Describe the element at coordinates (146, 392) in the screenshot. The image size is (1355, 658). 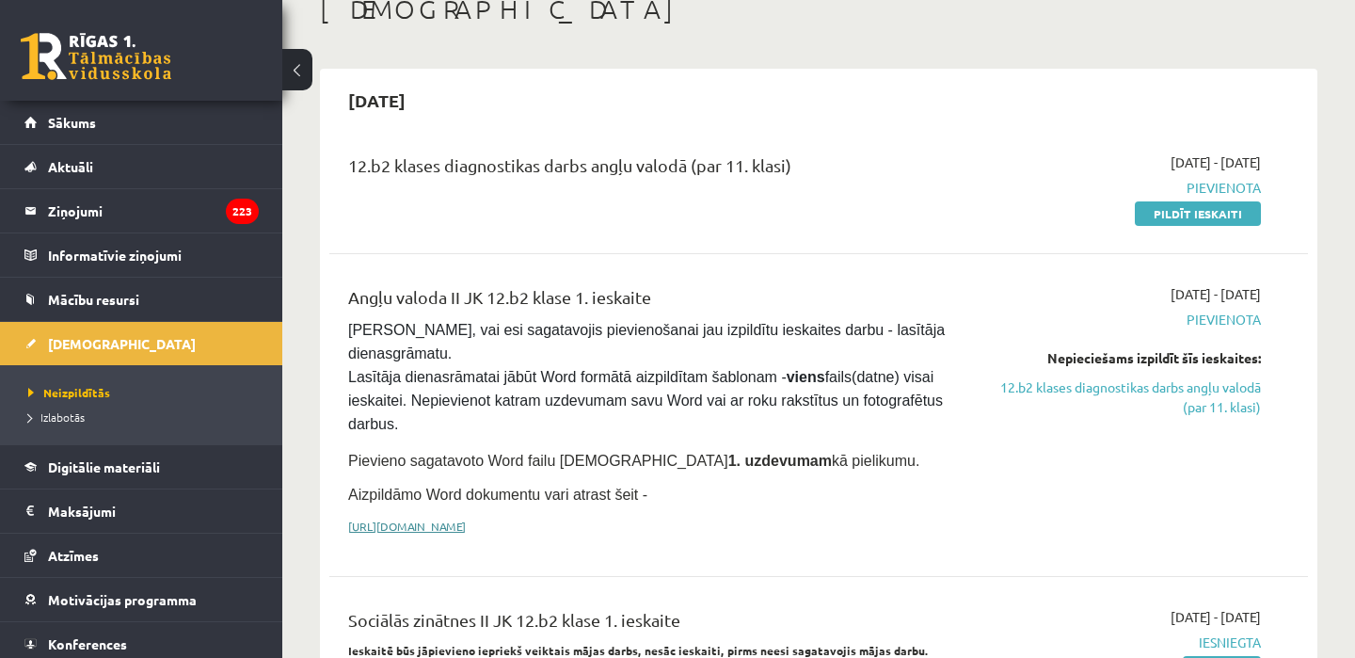
I see `a: Neizpildītās` at that location.